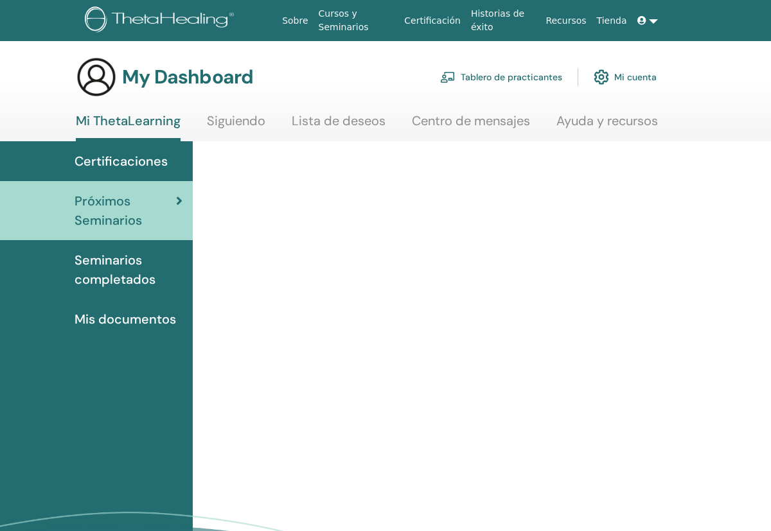  I want to click on a: Tablero de practicantes, so click(501, 77).